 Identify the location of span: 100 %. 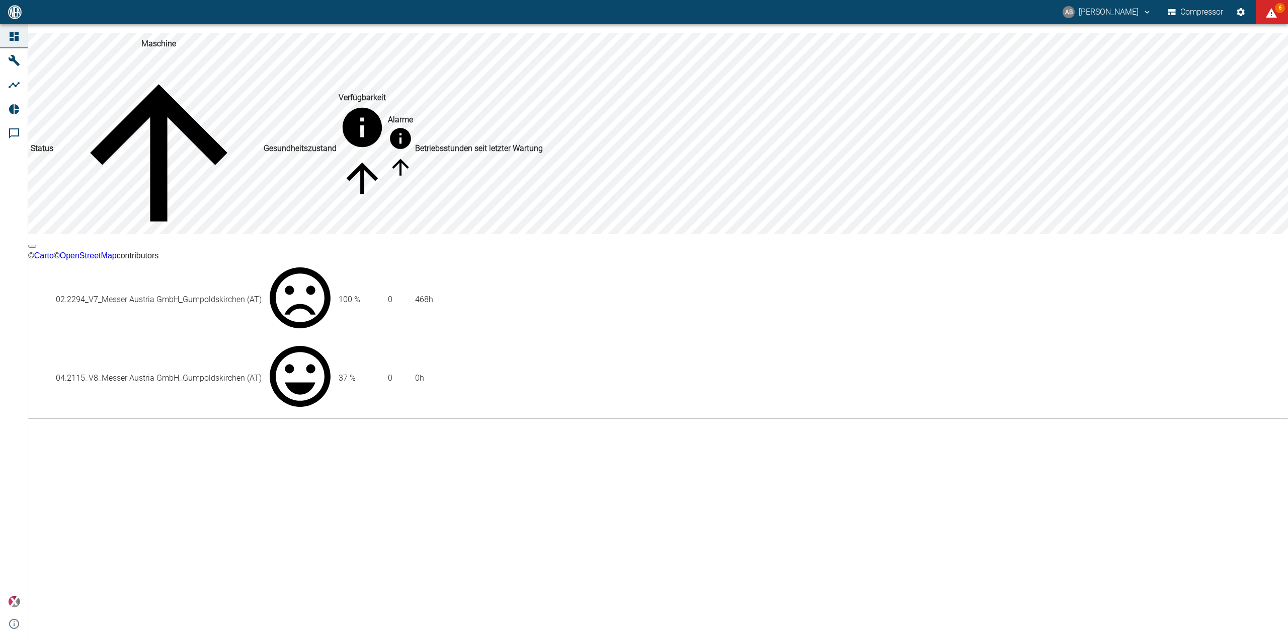
(349, 299).